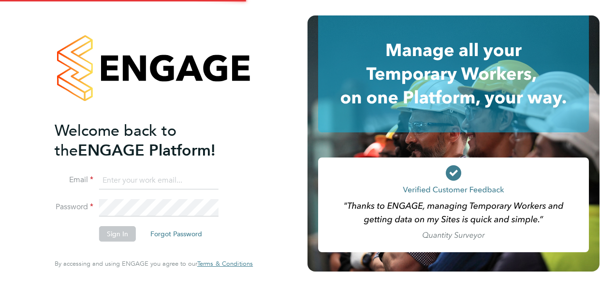 The image size is (615, 287). I want to click on button: Sign In, so click(117, 234).